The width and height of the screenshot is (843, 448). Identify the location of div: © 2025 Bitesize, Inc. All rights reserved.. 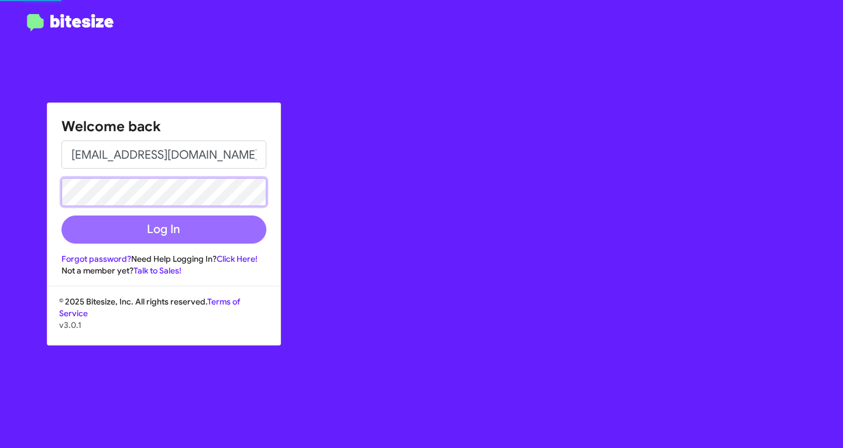
(164, 320).